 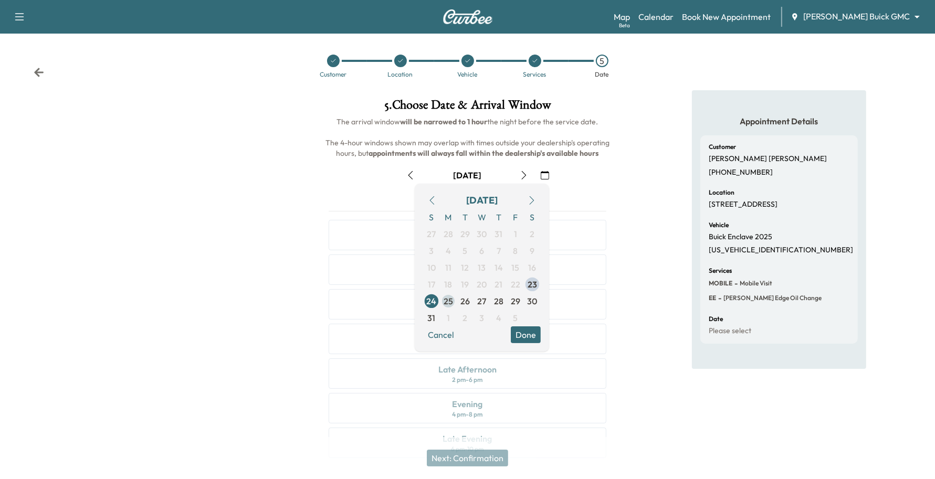 What do you see at coordinates (722, 147) in the screenshot?
I see `h6: Customer` at bounding box center [722, 147].